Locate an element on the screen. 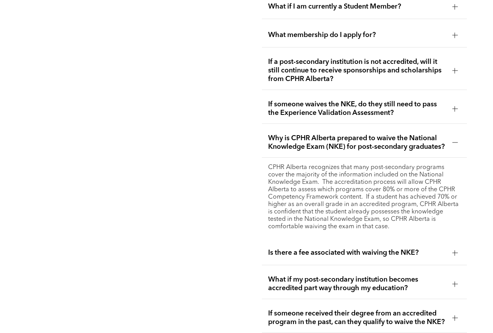 This screenshot has width=493, height=333. span: Why is CPHR Alberta prepared to waive the National Knowledge Exam (NKE) for post-secondary gradua... is located at coordinates (357, 143).